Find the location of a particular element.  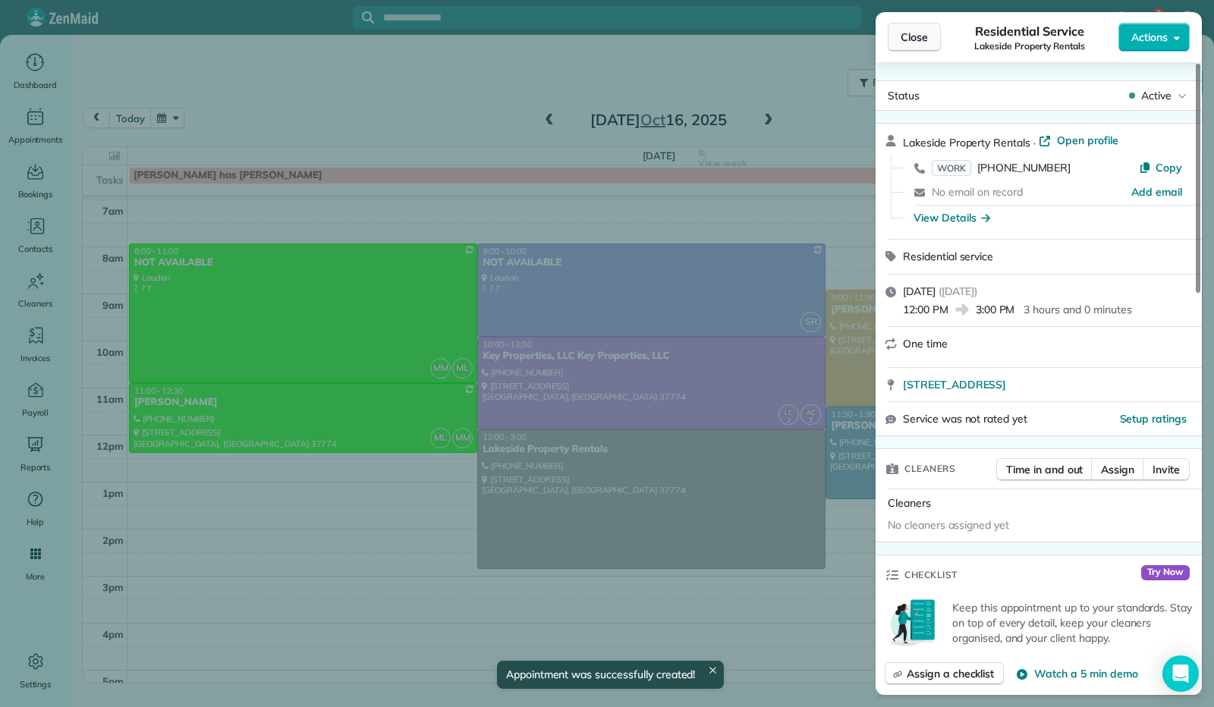

a: Open profile is located at coordinates (1079, 140).